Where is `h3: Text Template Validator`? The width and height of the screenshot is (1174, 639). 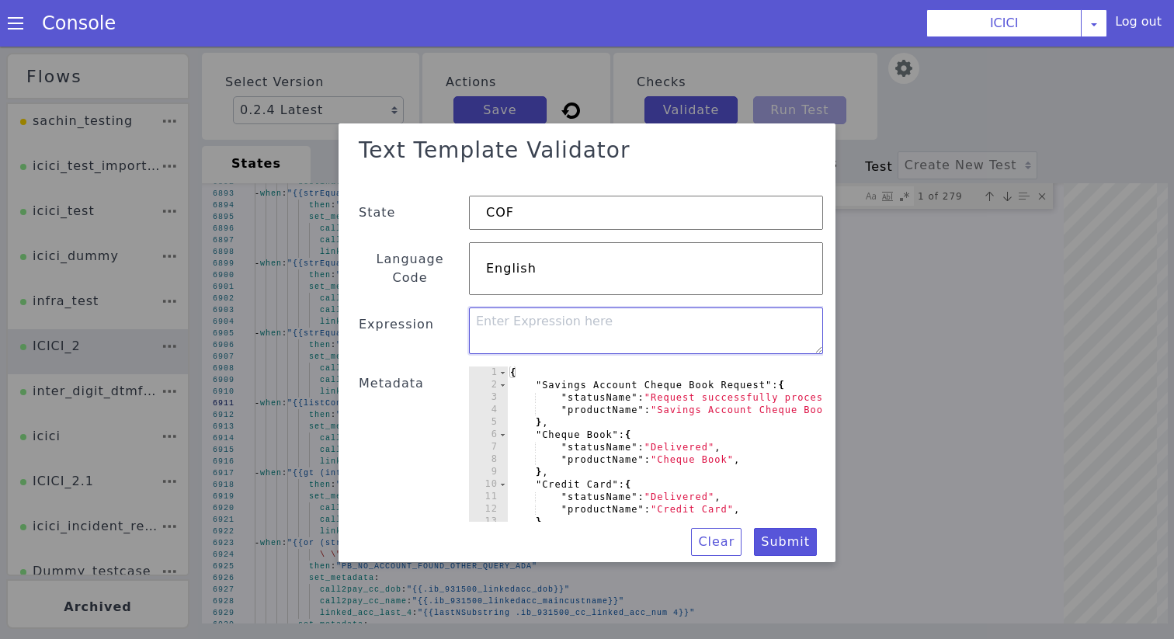
h3: Text Template Validator is located at coordinates (494, 104).